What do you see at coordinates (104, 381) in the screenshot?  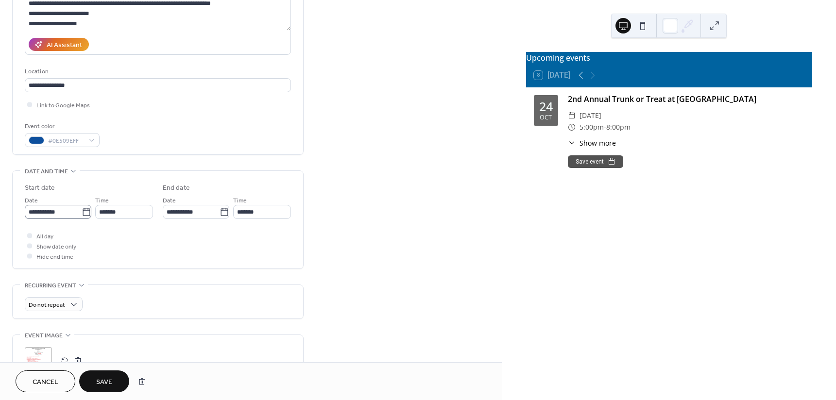 I see `button: Save` at bounding box center [104, 381].